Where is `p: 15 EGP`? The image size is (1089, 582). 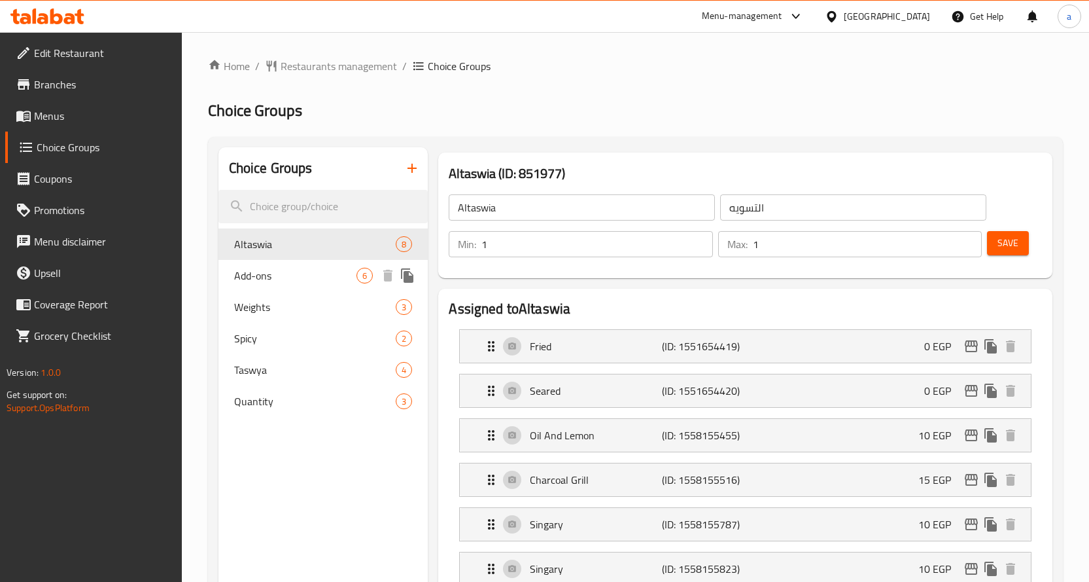 p: 15 EGP is located at coordinates (940, 480).